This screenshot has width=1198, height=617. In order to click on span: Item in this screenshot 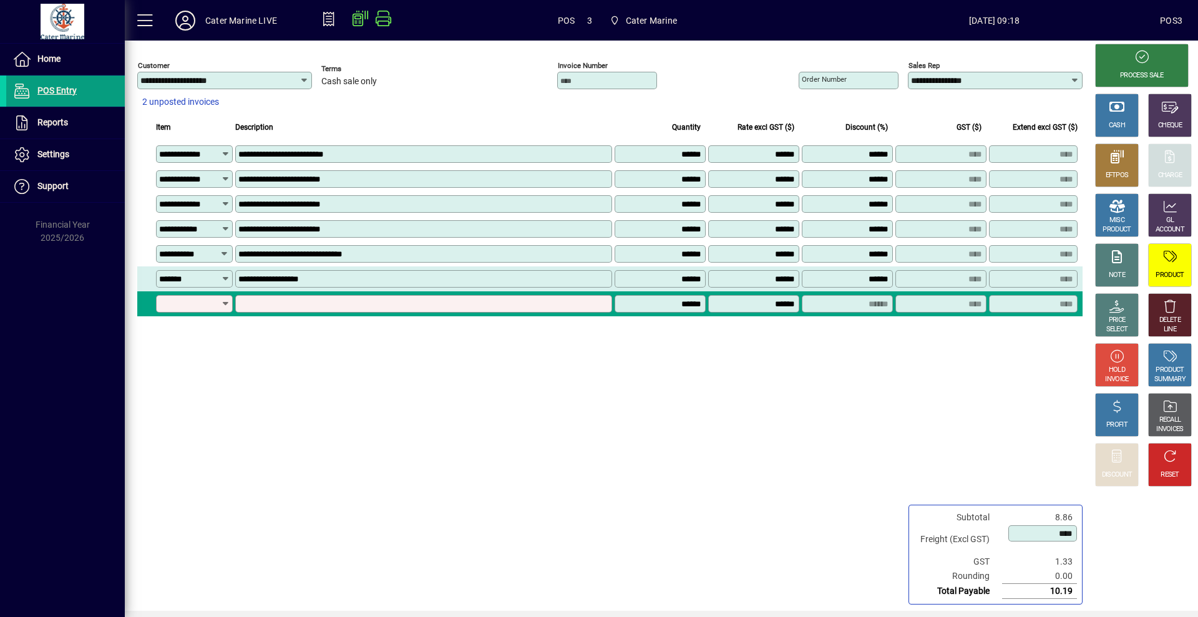, I will do `click(163, 127)`.